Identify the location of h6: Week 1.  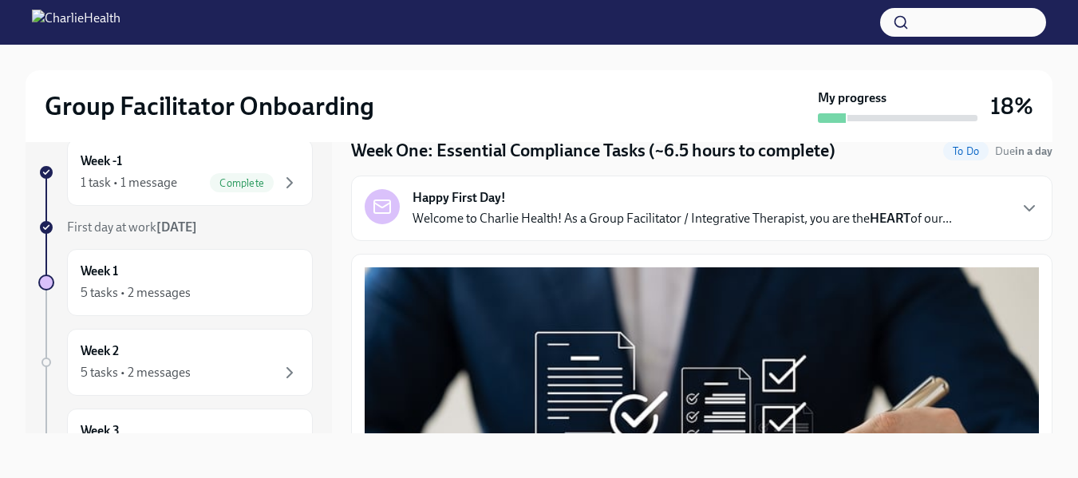
(99, 271).